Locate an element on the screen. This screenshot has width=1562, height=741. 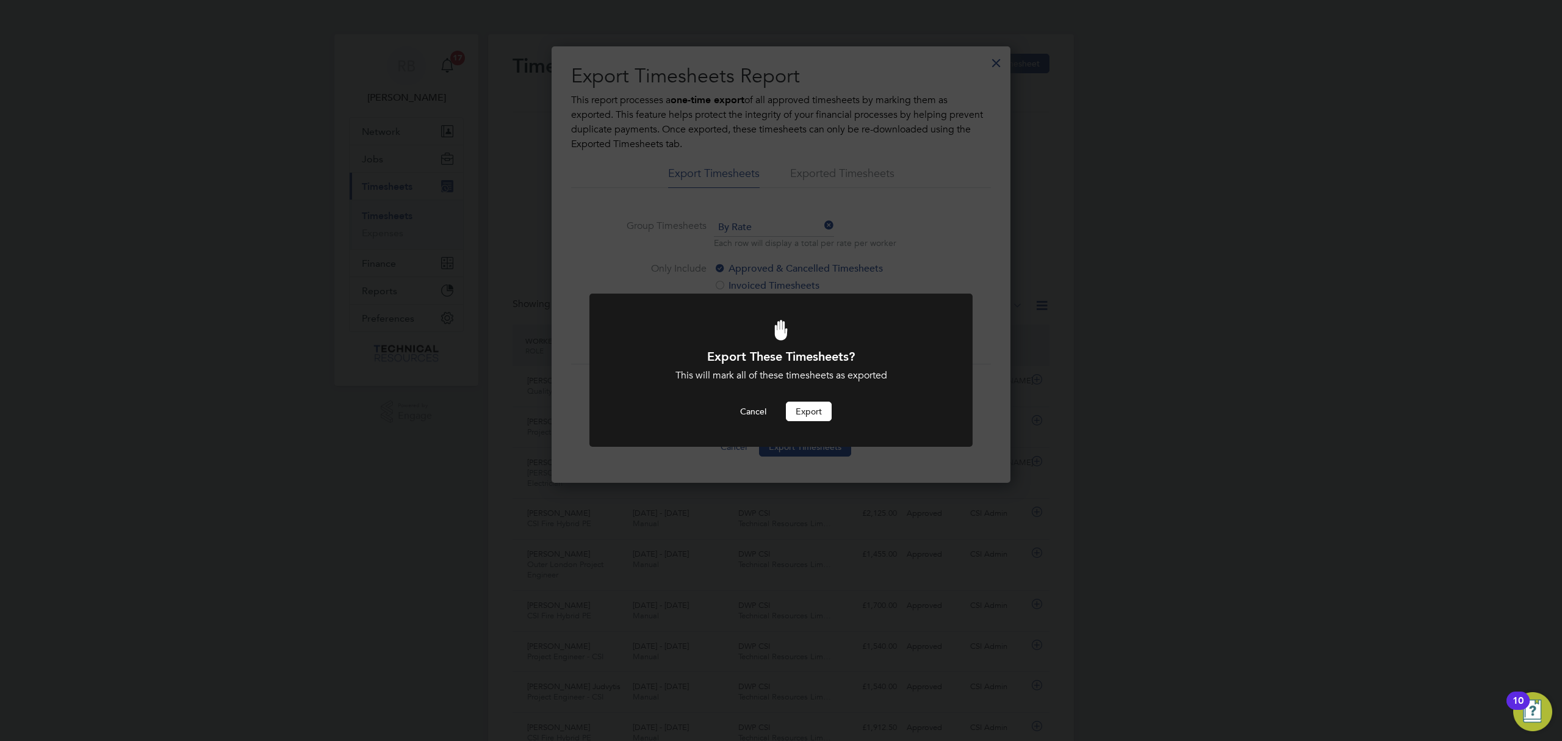
button: Cancel is located at coordinates (753, 411).